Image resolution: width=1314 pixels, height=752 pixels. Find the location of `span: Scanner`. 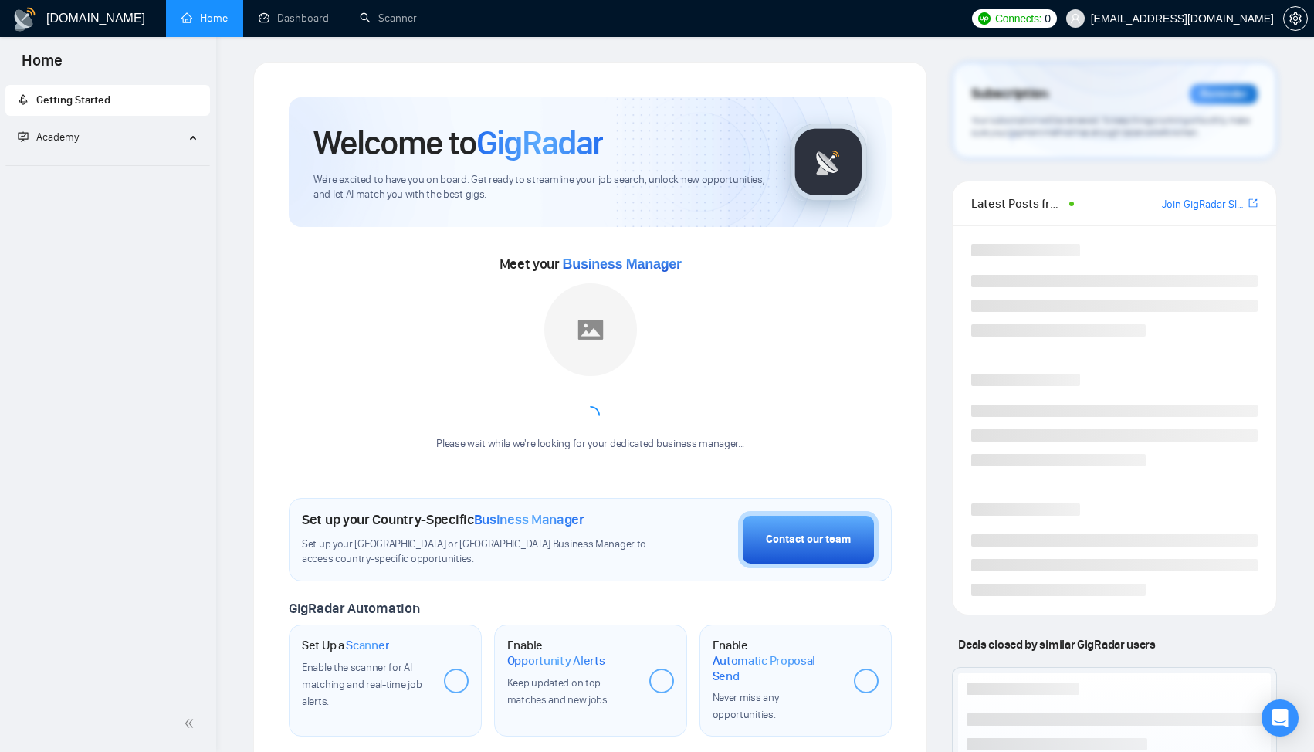

span: Scanner is located at coordinates (368, 645).